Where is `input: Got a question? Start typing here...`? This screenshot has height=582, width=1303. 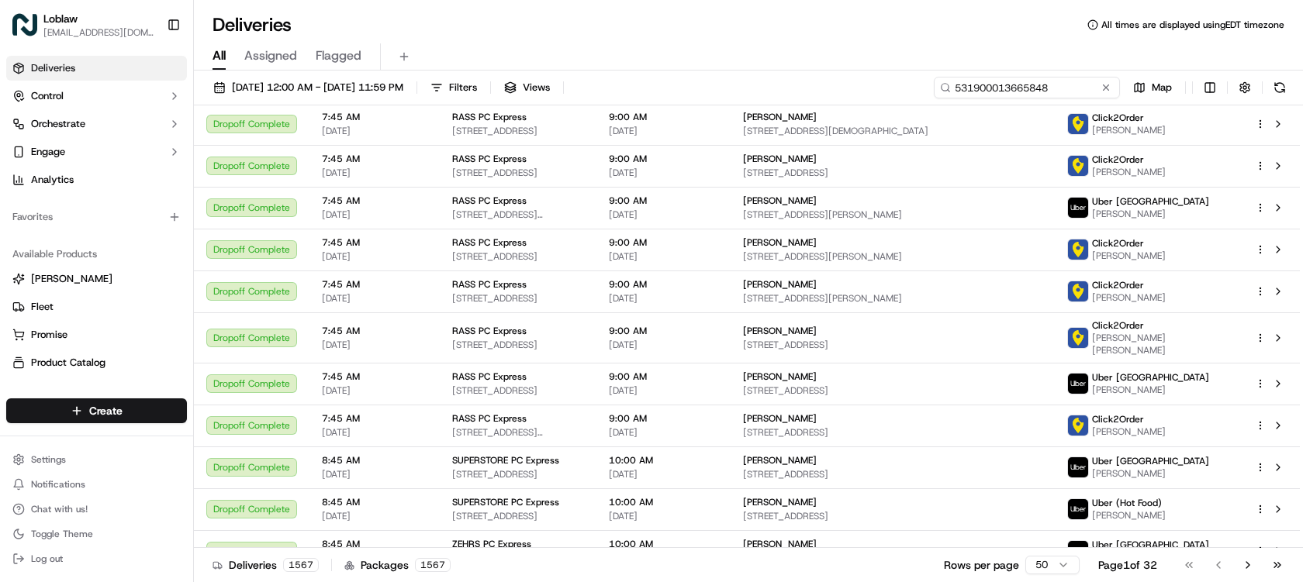
input: Got a question? Start typing here... is located at coordinates (160, 108).